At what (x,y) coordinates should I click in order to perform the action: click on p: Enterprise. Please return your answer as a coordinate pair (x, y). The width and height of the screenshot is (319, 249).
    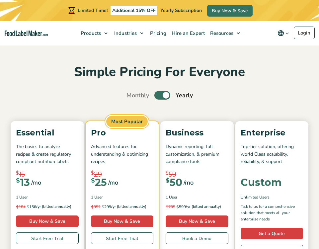
    Looking at the image, I should click on (272, 133).